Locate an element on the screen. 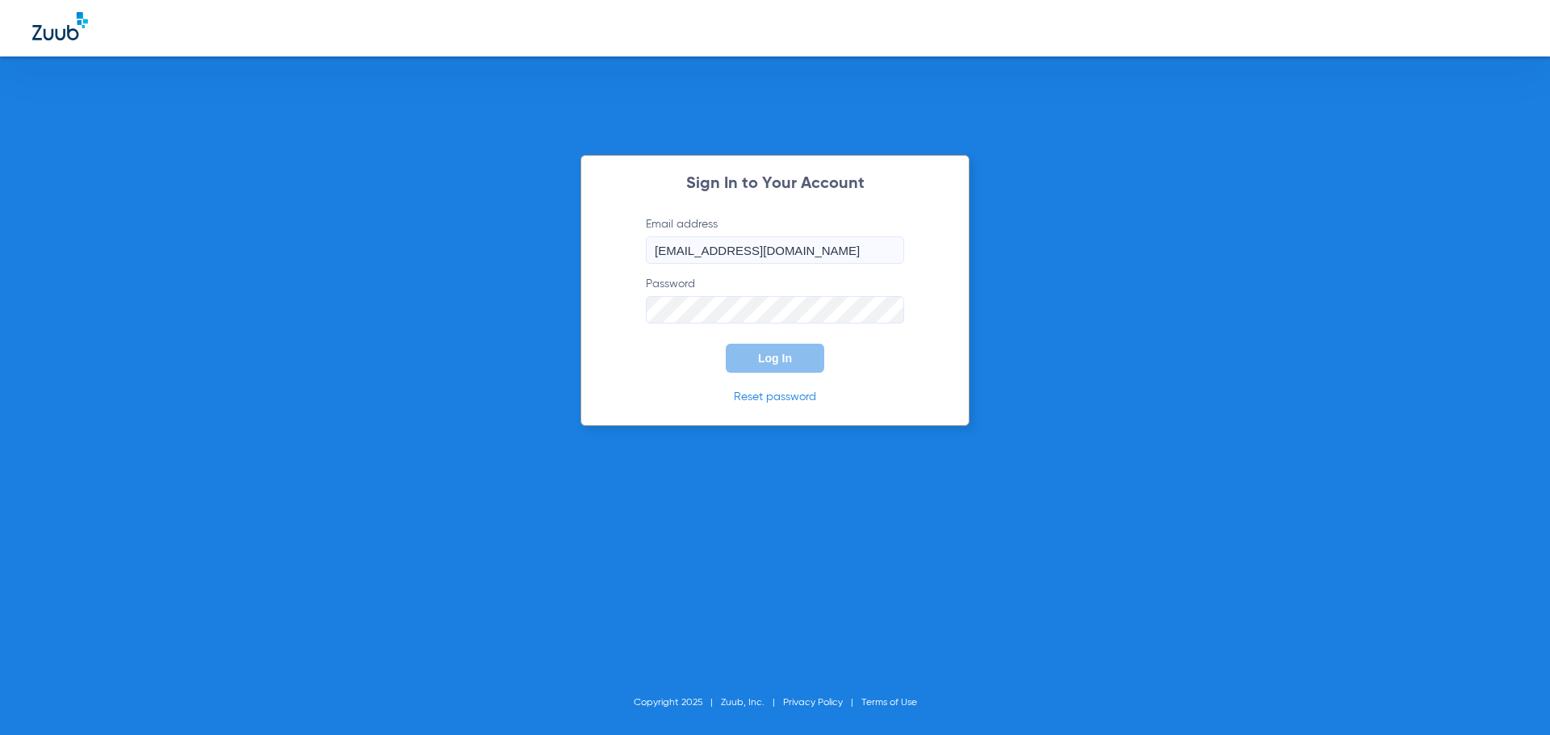  div: Chat Widget is located at coordinates (1509, 696).